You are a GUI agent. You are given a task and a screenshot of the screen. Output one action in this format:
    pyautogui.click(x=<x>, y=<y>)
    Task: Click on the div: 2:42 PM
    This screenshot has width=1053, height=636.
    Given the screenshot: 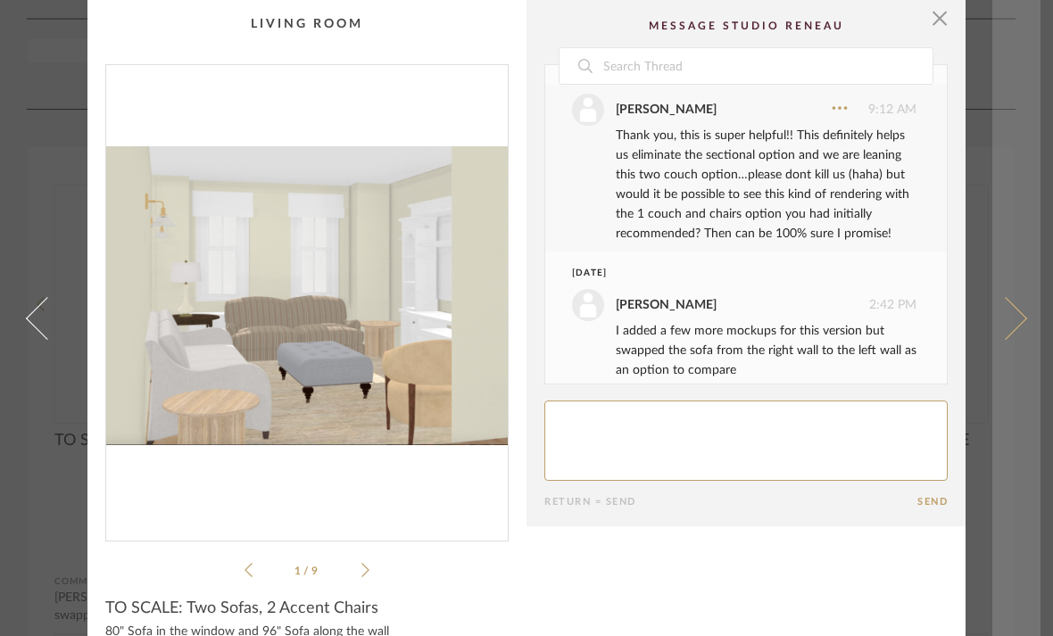 What is the action you would take?
    pyautogui.click(x=745, y=305)
    